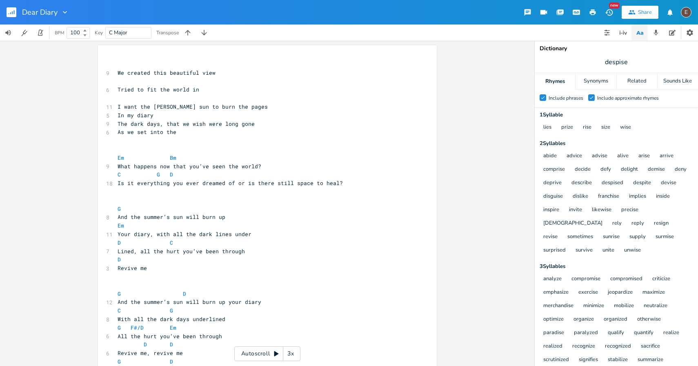 Image resolution: width=698 pixels, height=366 pixels. What do you see at coordinates (189, 166) in the screenshot?
I see `span: What happens now that you’ve seen the world?` at bounding box center [189, 166].